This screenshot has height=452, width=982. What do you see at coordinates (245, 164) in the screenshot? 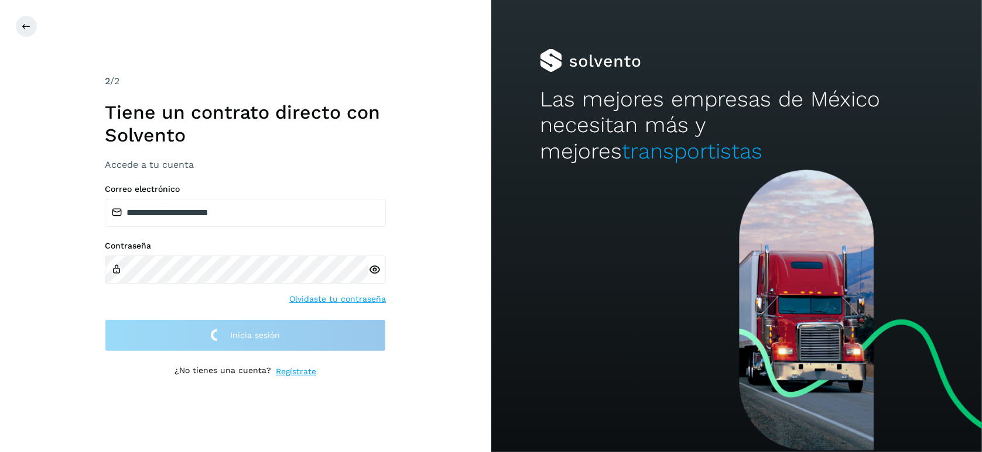
I see `h3: Accede a tu cuenta` at bounding box center [245, 164].